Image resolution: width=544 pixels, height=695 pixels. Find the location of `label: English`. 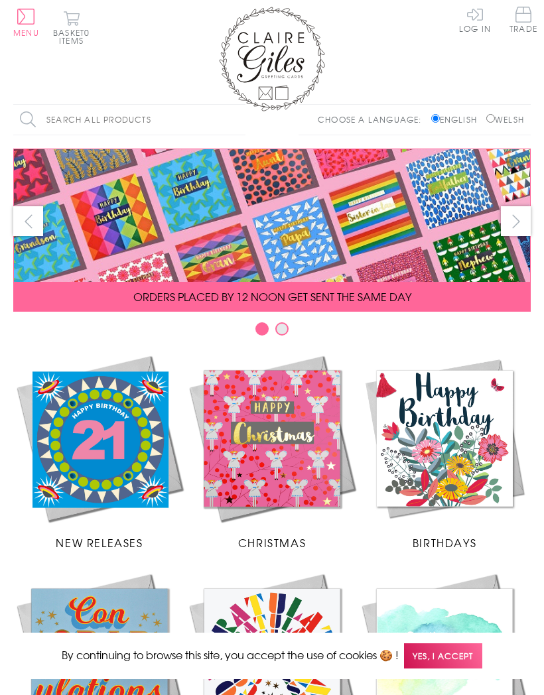

label: English is located at coordinates (457, 119).